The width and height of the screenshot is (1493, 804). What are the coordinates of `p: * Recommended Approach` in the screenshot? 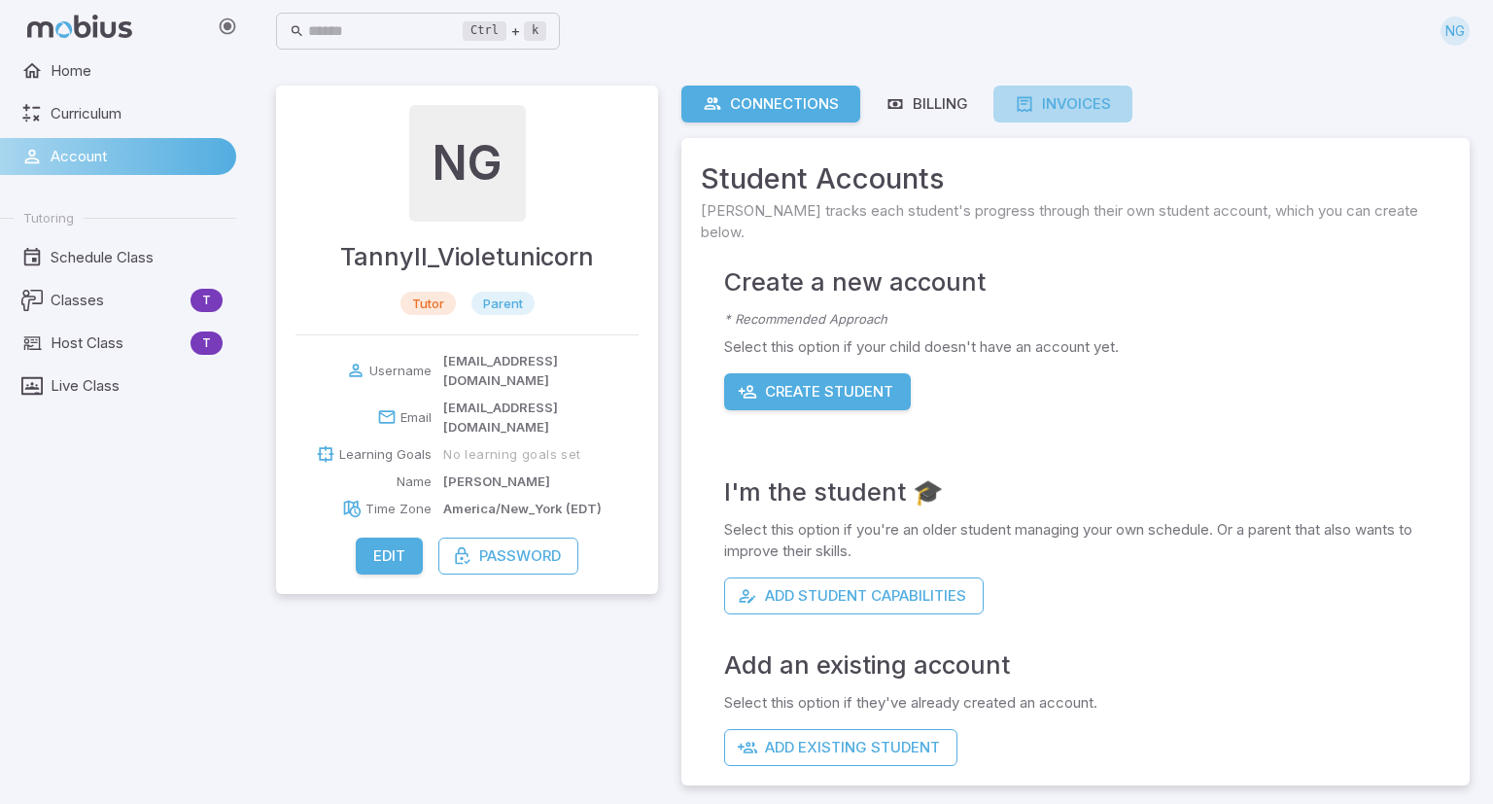 It's located at (1087, 319).